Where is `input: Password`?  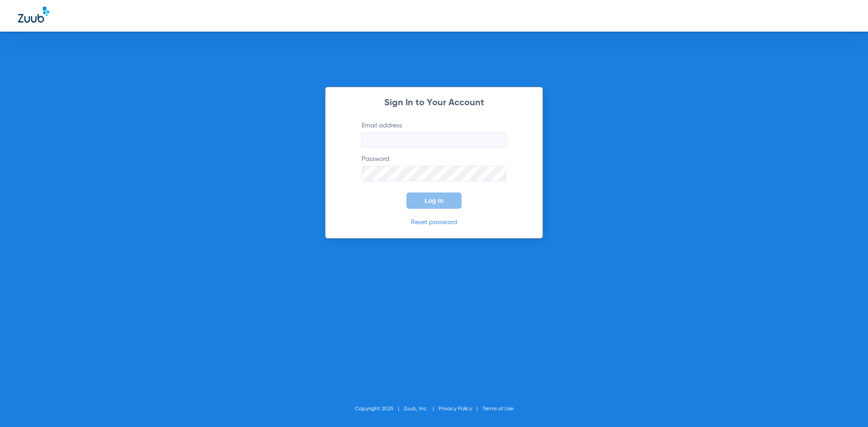
input: Password is located at coordinates (434, 174).